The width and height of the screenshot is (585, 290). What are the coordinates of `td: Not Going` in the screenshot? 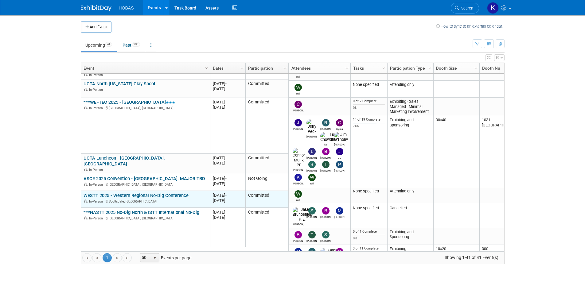 It's located at (267, 183).